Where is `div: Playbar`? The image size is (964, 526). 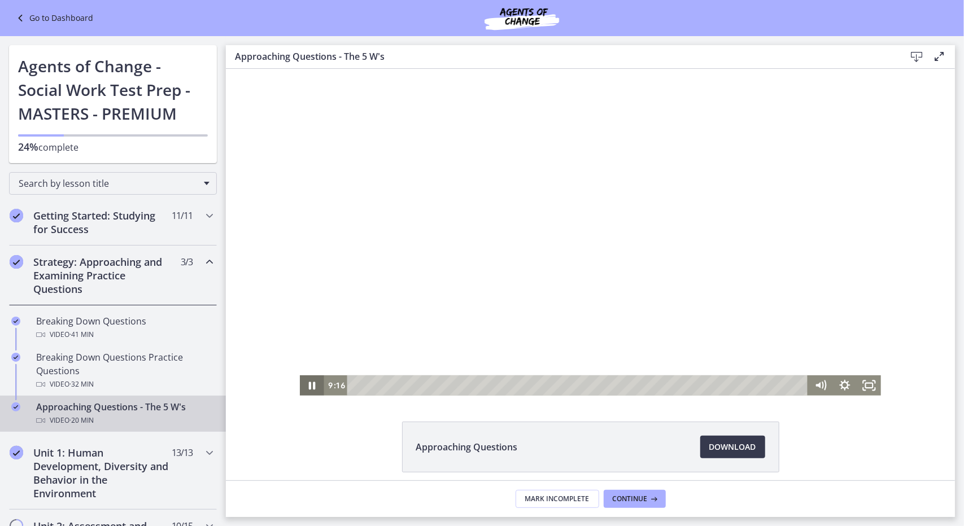
div: Playbar is located at coordinates (353, 317).